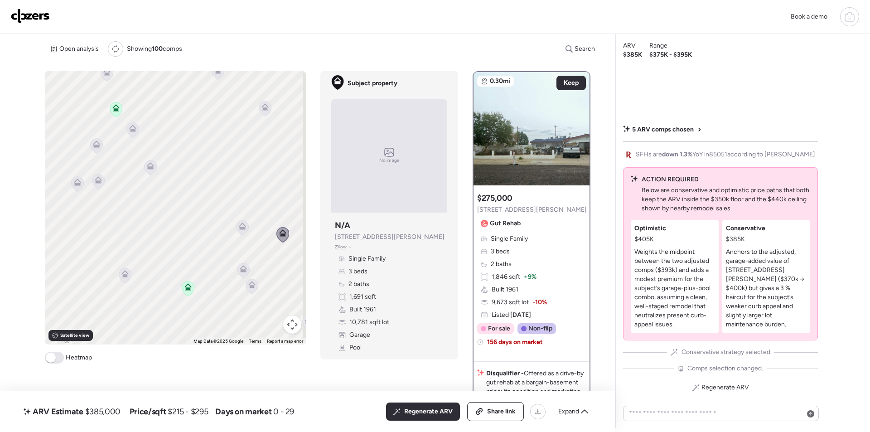 Image resolution: width=870 pixels, height=432 pixels. I want to click on span: No image, so click(389, 160).